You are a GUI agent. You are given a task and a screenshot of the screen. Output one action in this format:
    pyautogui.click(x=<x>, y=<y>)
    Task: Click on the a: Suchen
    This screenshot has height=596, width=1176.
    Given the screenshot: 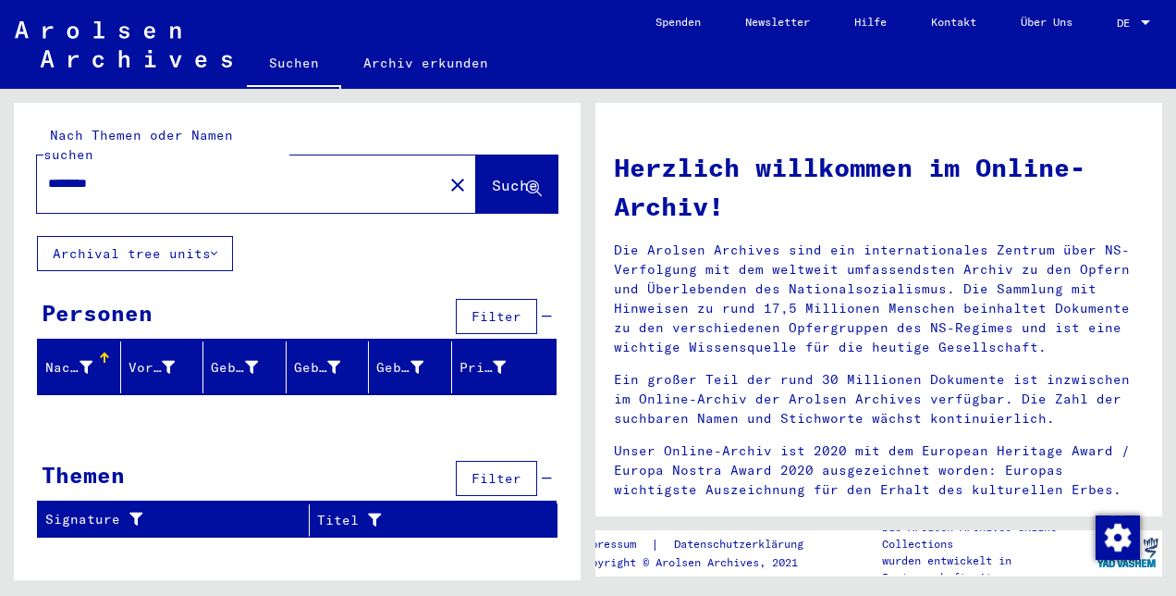 What is the action you would take?
    pyautogui.click(x=294, y=65)
    